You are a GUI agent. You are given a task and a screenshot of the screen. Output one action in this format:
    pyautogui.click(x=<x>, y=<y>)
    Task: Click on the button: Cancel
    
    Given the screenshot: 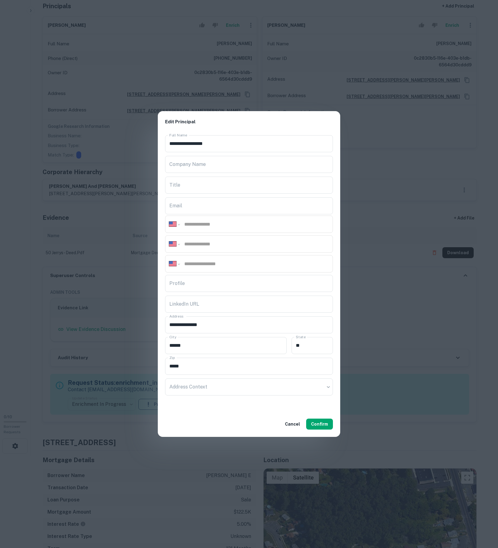 What is the action you would take?
    pyautogui.click(x=293, y=424)
    